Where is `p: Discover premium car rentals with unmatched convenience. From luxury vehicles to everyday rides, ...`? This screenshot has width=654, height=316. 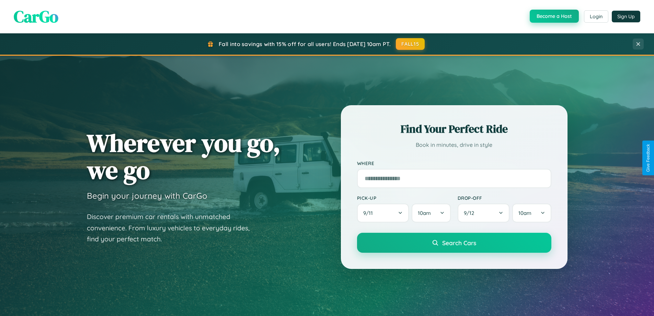 p: Discover premium car rentals with unmatched convenience. From luxury vehicles to everyday rides, ... is located at coordinates (173, 228).